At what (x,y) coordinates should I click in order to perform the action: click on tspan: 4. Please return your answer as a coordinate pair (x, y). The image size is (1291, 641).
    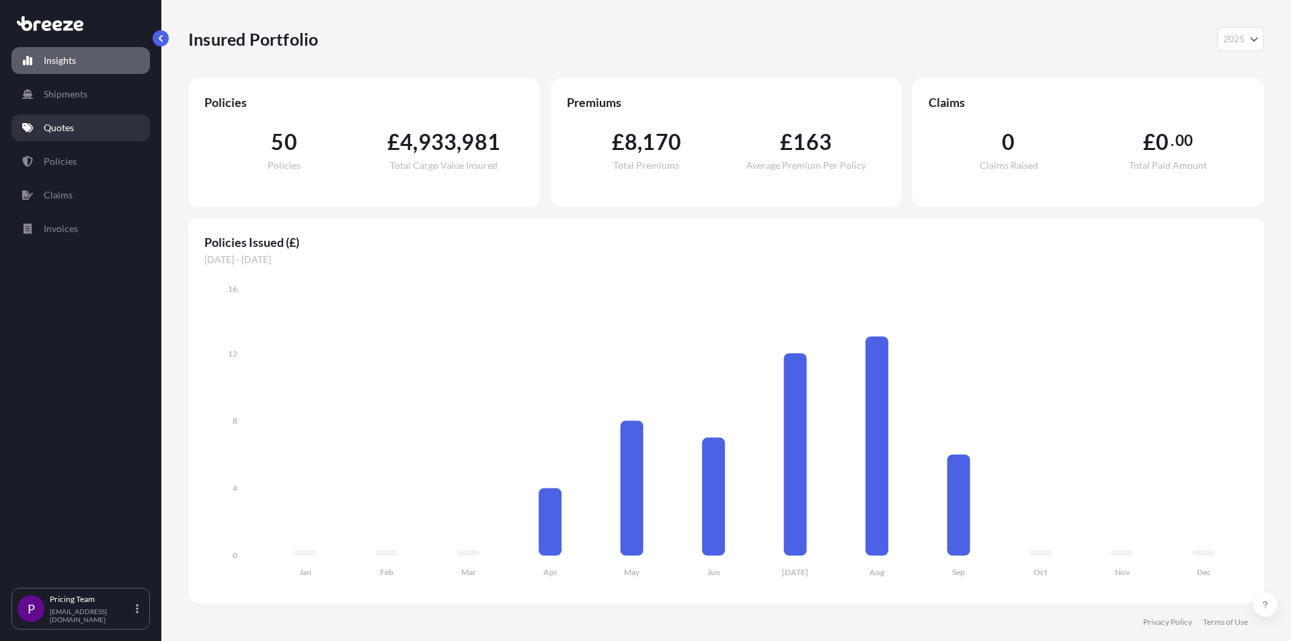
    Looking at the image, I should click on (235, 488).